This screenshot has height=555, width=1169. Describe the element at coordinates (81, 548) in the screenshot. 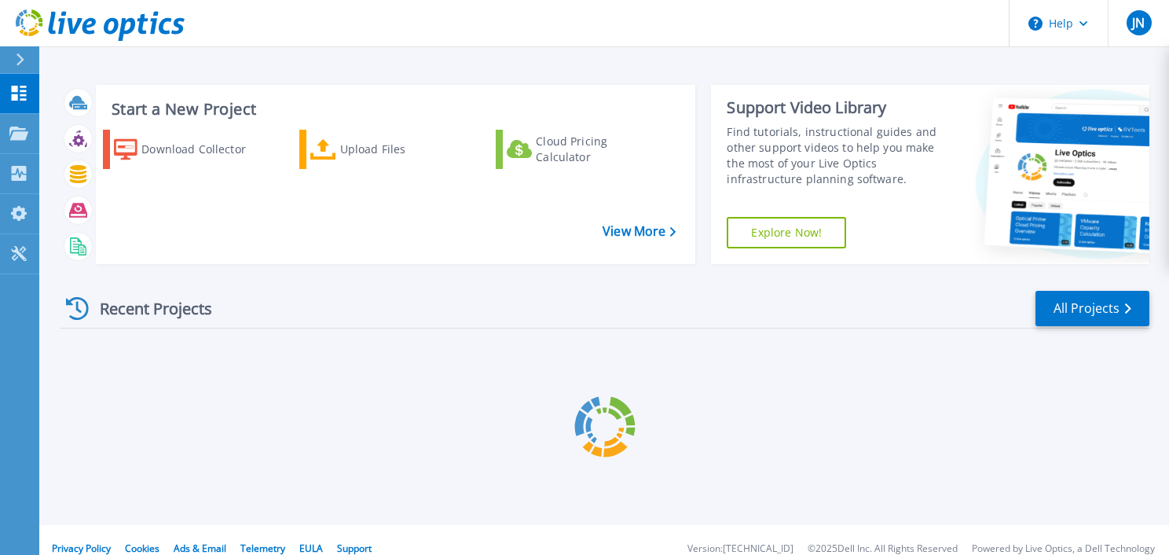

I see `a: Privacy Policy` at that location.